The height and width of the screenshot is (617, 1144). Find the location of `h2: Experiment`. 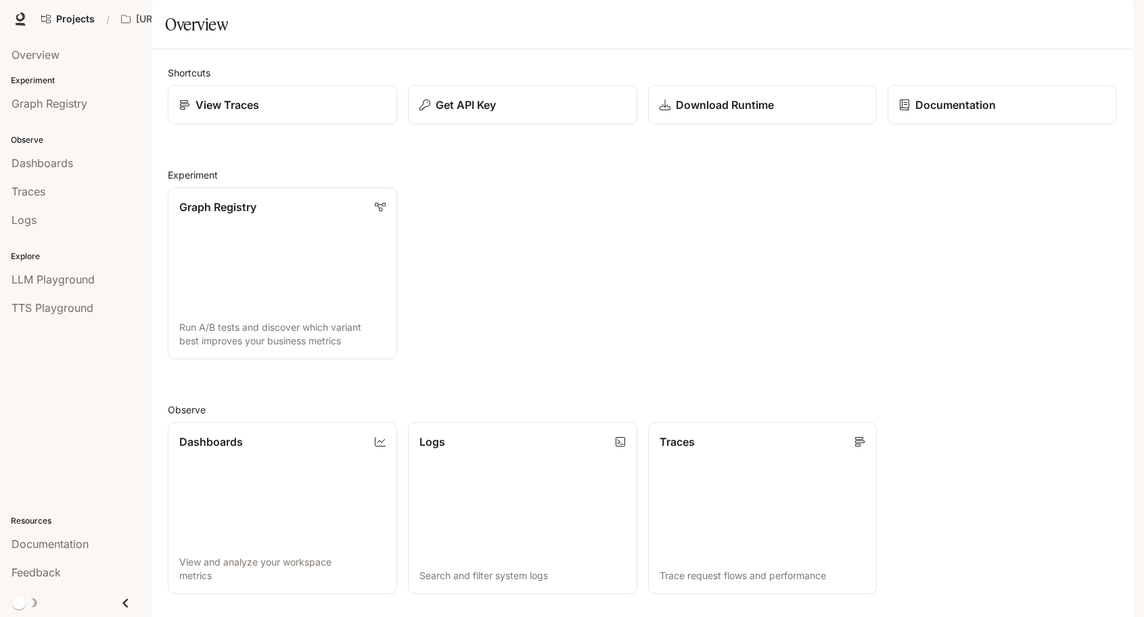

h2: Experiment is located at coordinates (642, 174).